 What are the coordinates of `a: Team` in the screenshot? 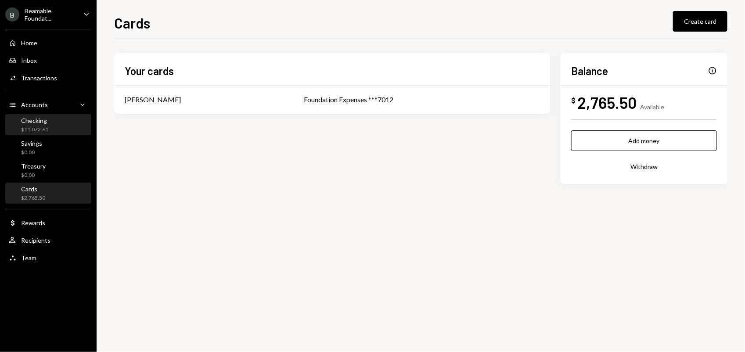 It's located at (48, 258).